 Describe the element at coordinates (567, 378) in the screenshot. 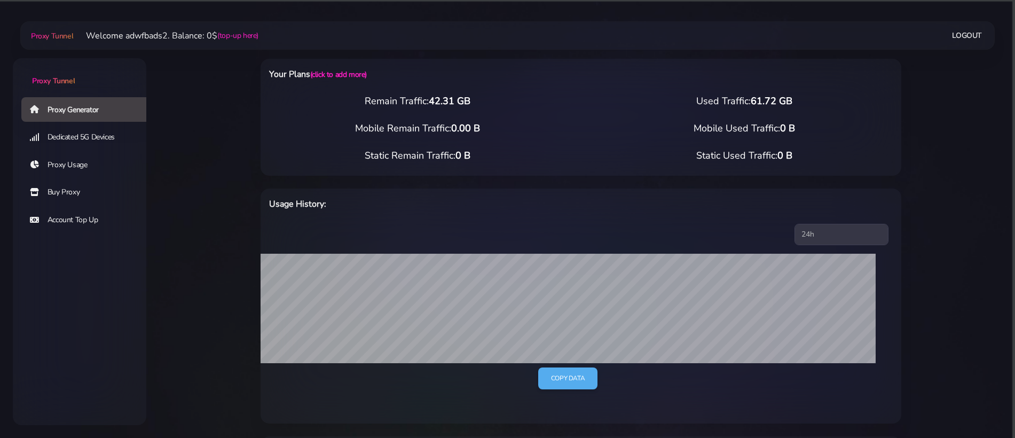

I see `a: Copy data` at that location.